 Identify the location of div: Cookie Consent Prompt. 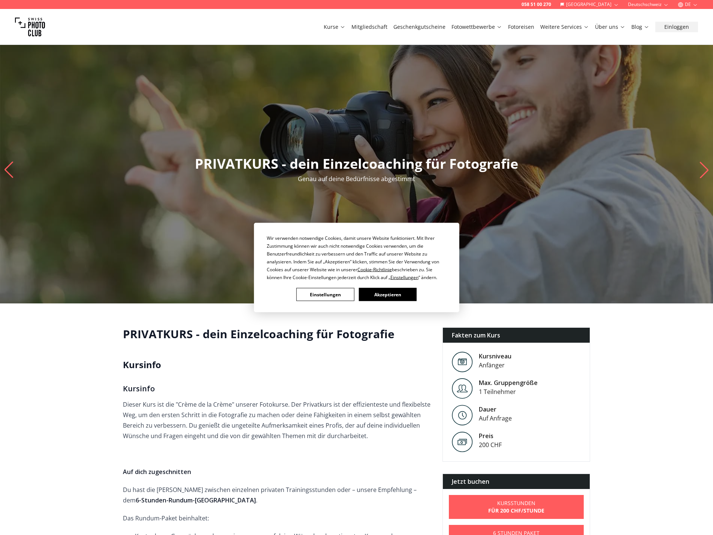
(356, 268).